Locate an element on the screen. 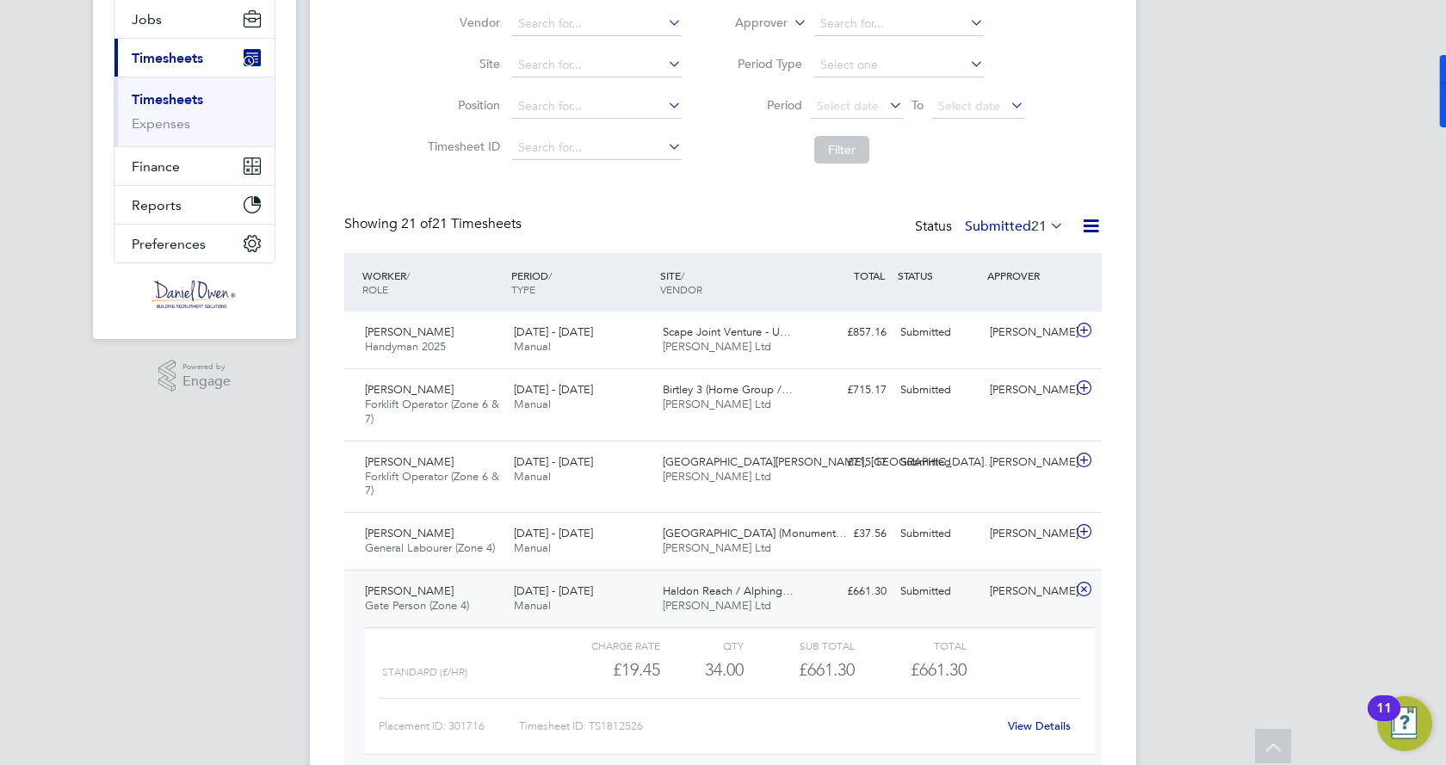 The width and height of the screenshot is (1446, 765). span: ROLE is located at coordinates (375, 289).